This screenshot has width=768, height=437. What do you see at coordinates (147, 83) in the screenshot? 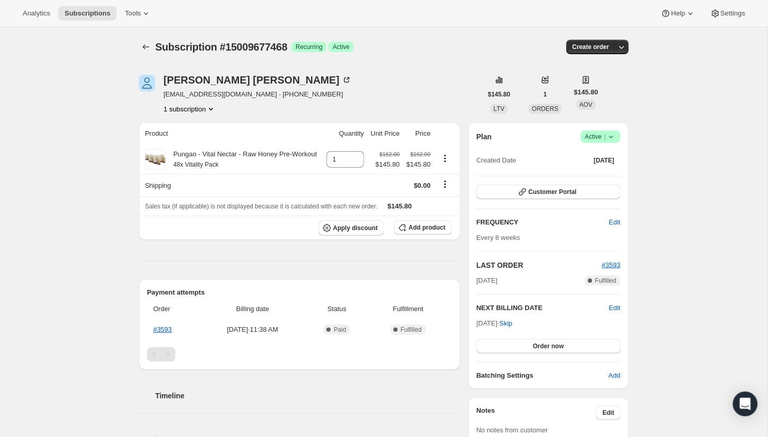
I see `span: Nick Immekus` at bounding box center [147, 83].